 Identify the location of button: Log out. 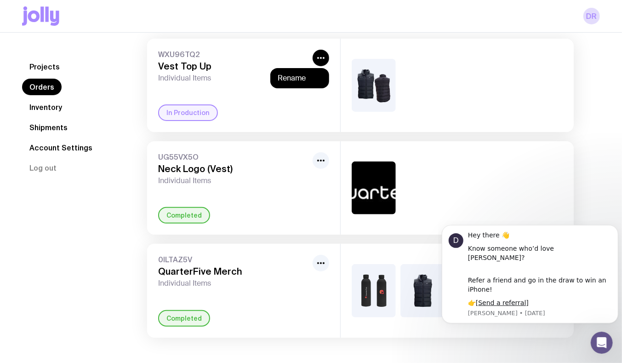
(43, 168).